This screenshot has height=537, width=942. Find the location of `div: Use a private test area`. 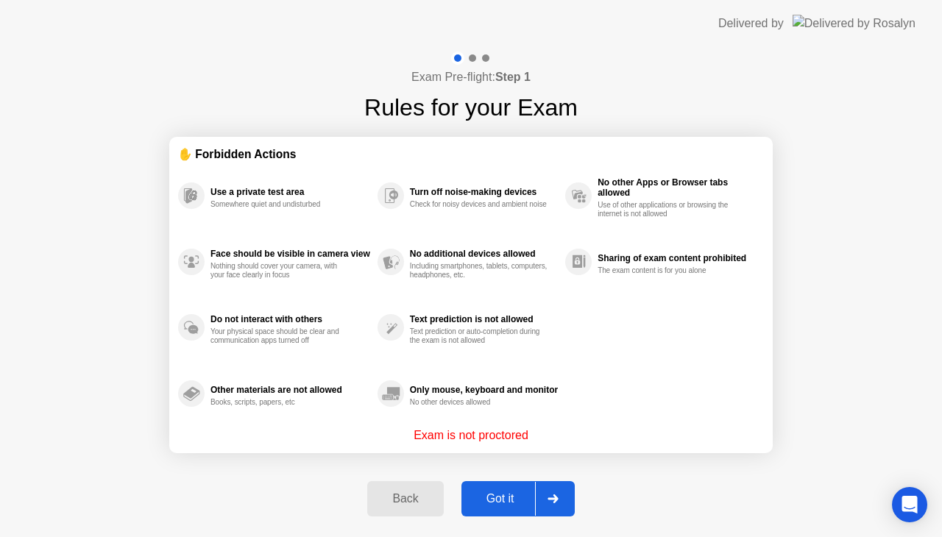

div: Use a private test area is located at coordinates (290, 192).